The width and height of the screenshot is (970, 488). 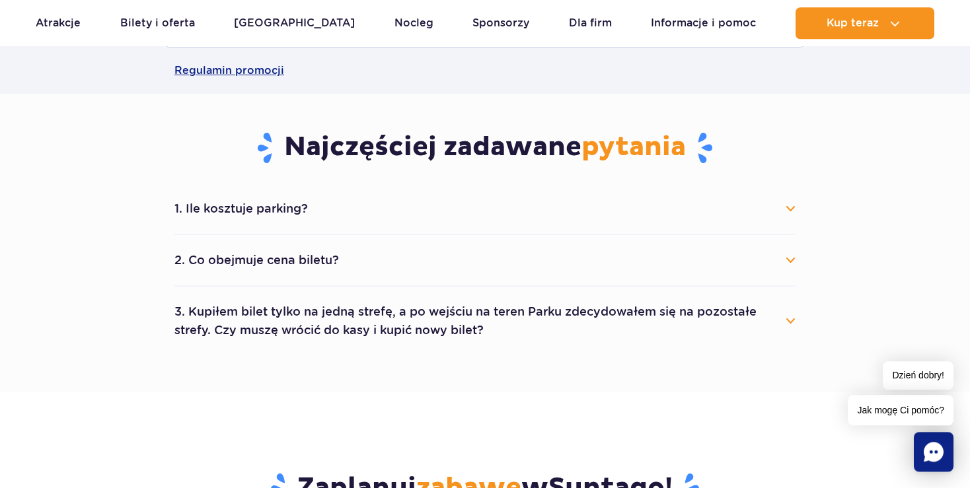 What do you see at coordinates (485, 71) in the screenshot?
I see `a: Regulamin promocji` at bounding box center [485, 71].